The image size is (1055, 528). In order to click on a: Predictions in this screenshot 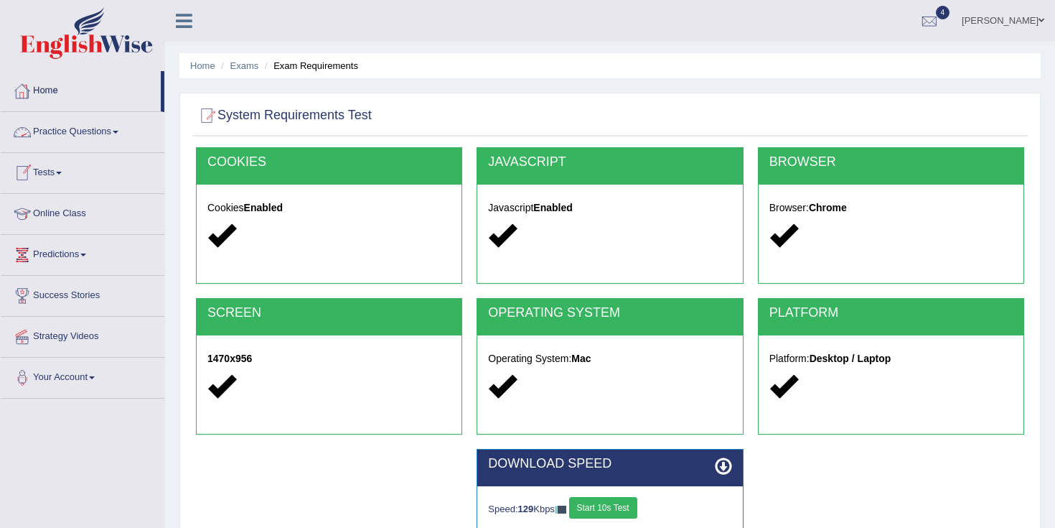, I will do `click(83, 253)`.